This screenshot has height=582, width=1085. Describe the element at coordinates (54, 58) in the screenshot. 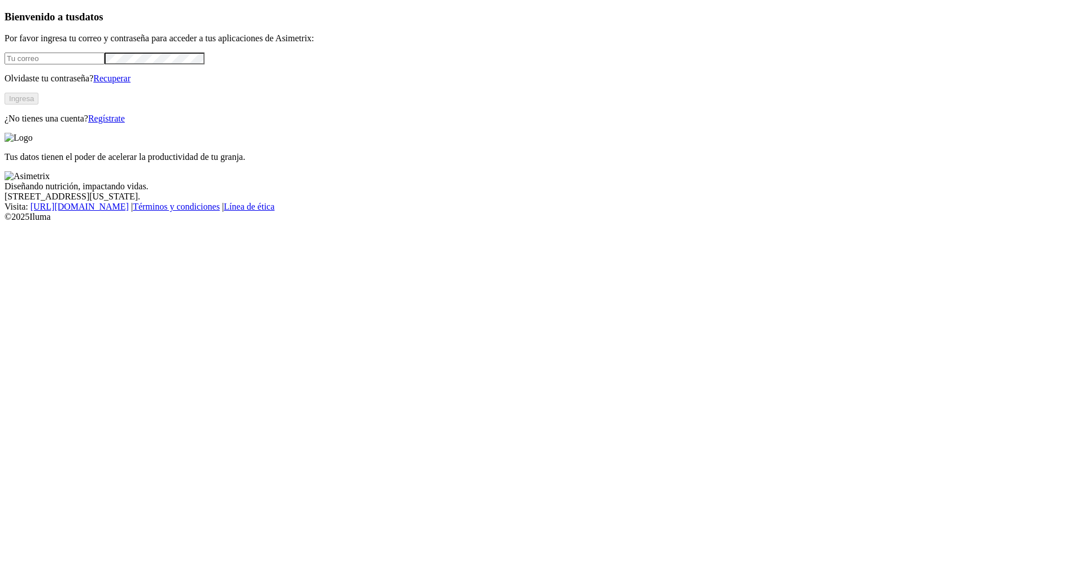

I see `input: Tu correo` at that location.